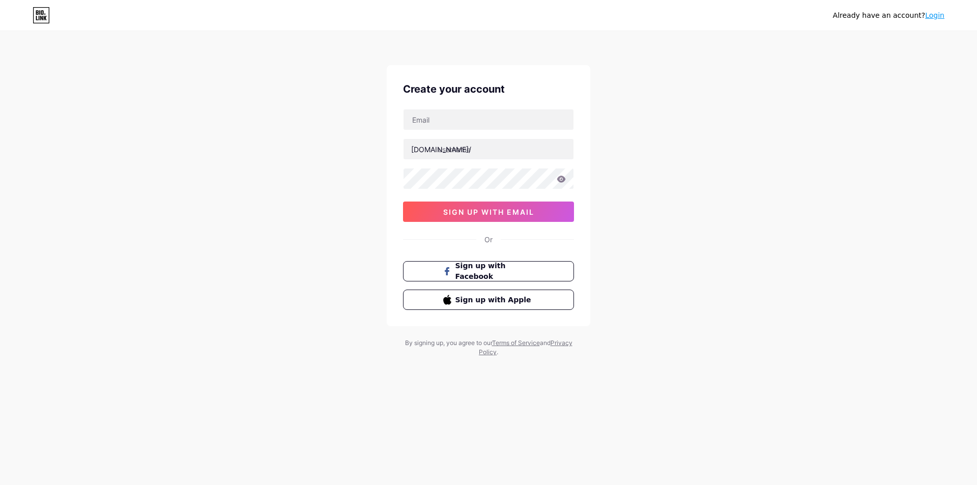  What do you see at coordinates (495, 300) in the screenshot?
I see `span: Sign up with Apple` at bounding box center [495, 300].